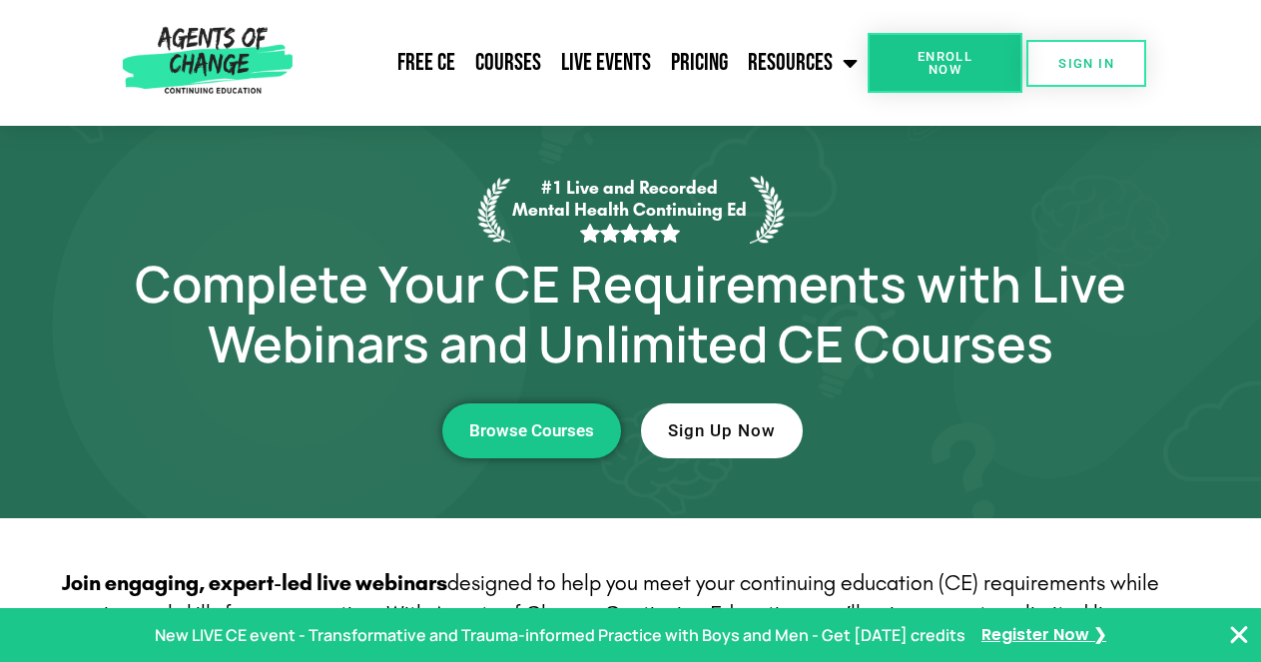  I want to click on span: Enroll Now, so click(945, 63).